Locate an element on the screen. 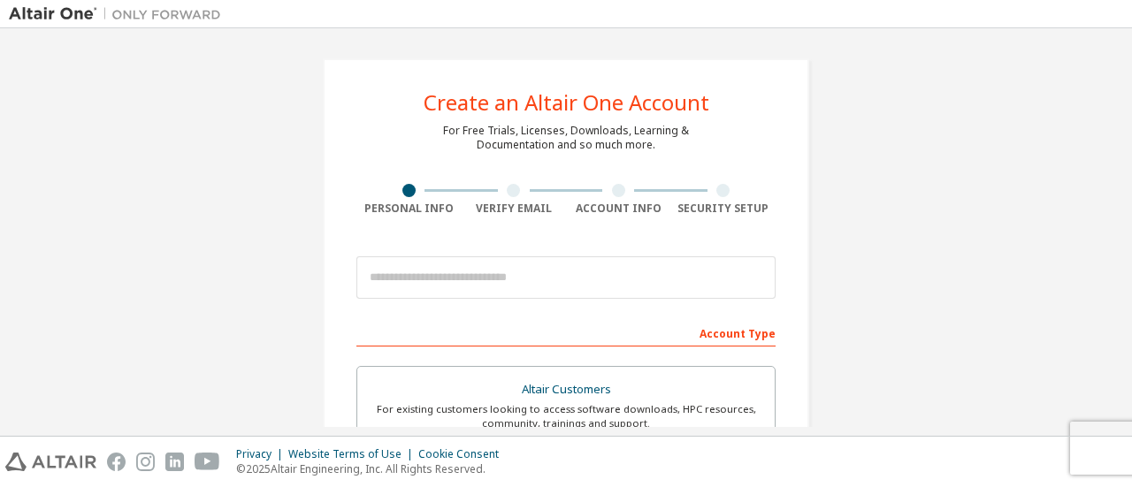 The width and height of the screenshot is (1132, 487). div: Privacy is located at coordinates (262, 455).